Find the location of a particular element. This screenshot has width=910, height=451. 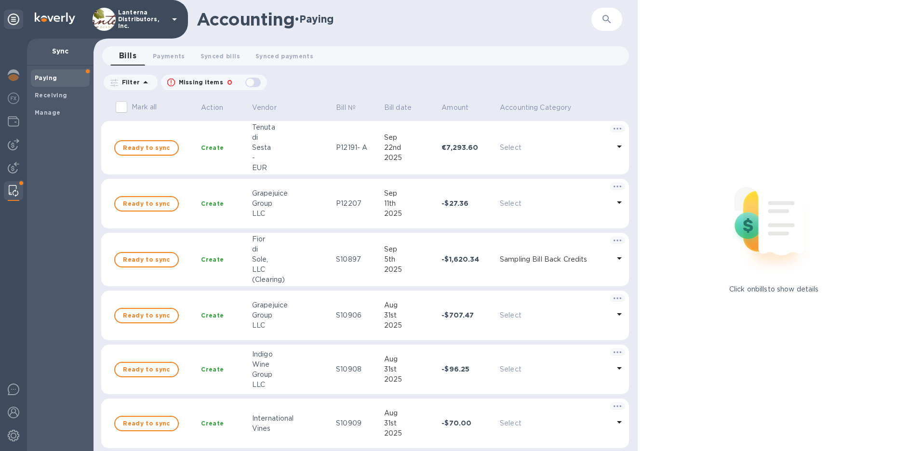

p: Action is located at coordinates (212, 108).